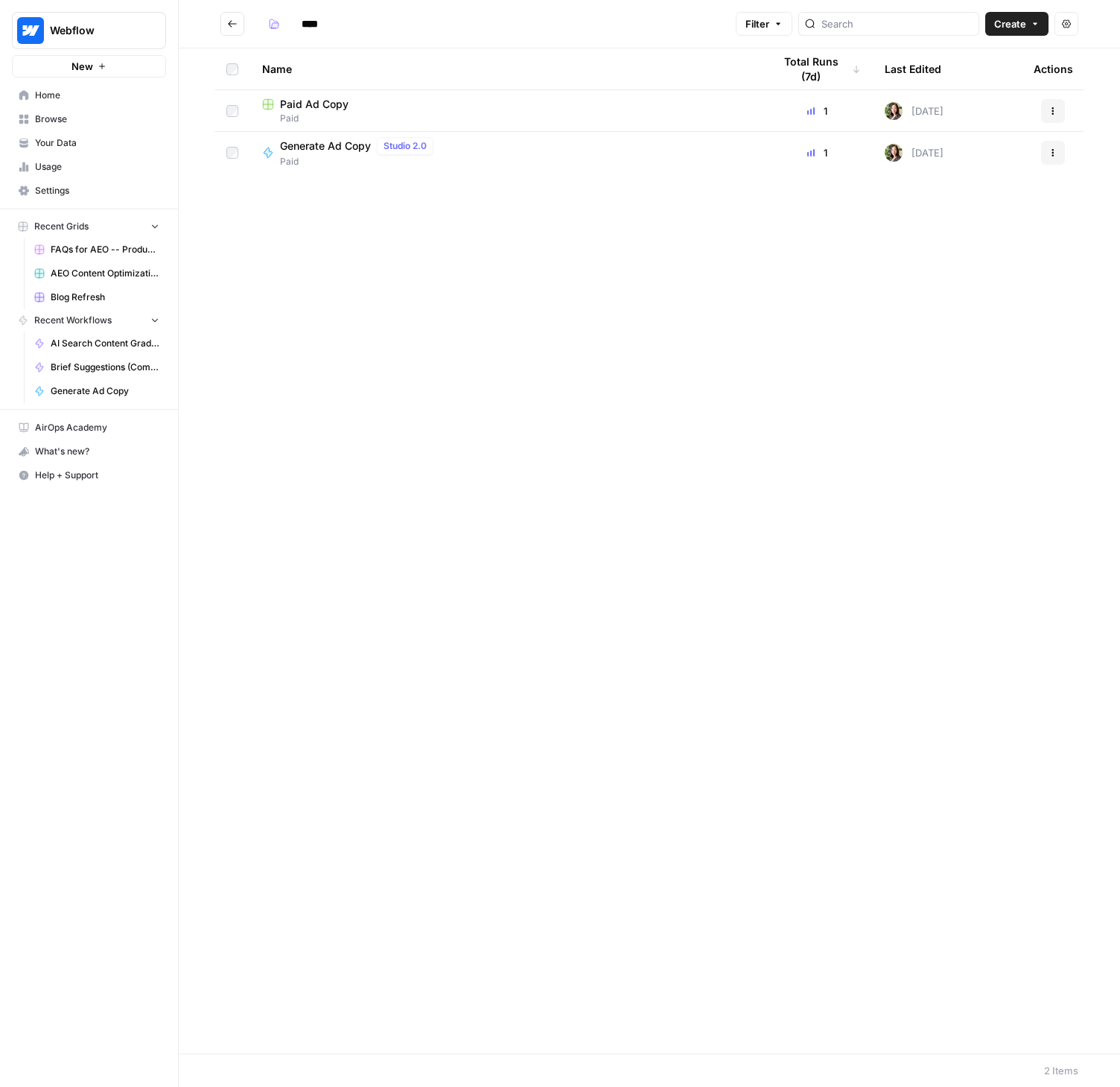  I want to click on span: Recent Grids, so click(61, 227).